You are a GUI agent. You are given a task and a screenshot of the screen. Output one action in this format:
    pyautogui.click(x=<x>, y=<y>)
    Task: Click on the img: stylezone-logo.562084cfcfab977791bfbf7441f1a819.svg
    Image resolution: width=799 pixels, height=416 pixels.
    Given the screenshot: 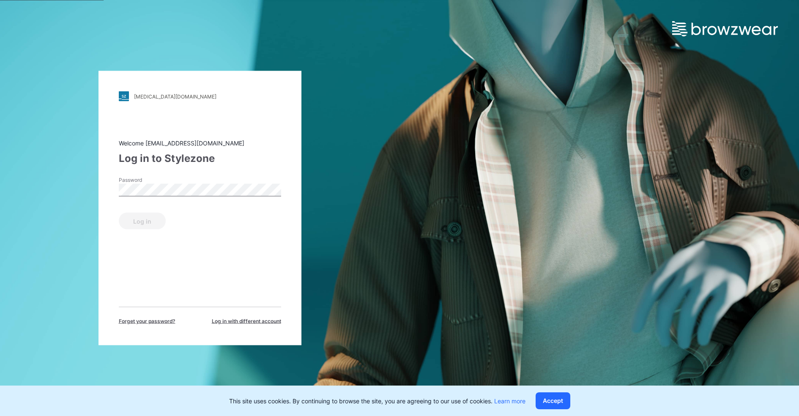 What is the action you would take?
    pyautogui.click(x=124, y=96)
    